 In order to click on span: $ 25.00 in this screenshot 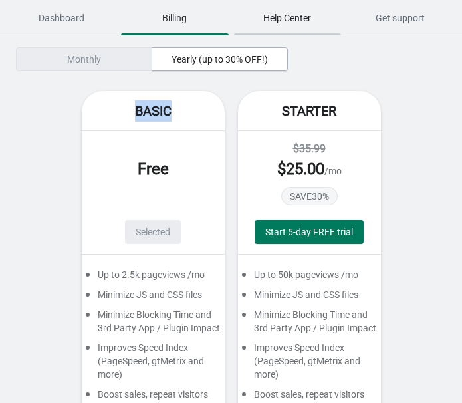, I will do `click(301, 169)`.